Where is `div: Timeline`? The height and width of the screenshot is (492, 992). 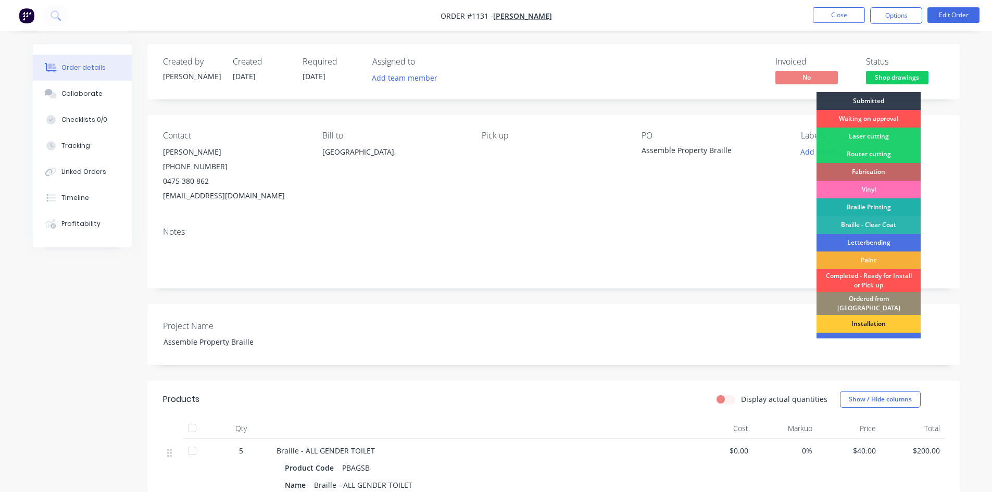
div: Timeline is located at coordinates (75, 198).